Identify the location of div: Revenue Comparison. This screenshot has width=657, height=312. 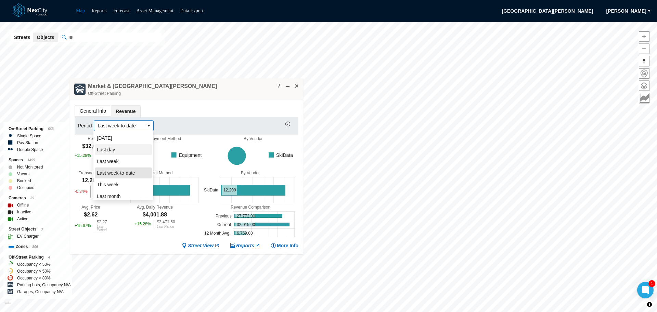
(250, 207).